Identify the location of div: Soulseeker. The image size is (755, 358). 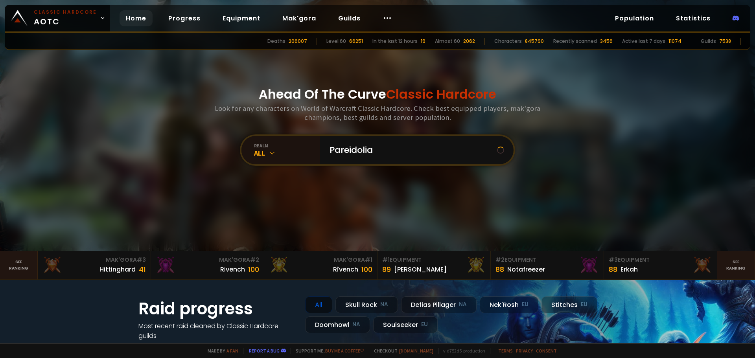
(405, 325).